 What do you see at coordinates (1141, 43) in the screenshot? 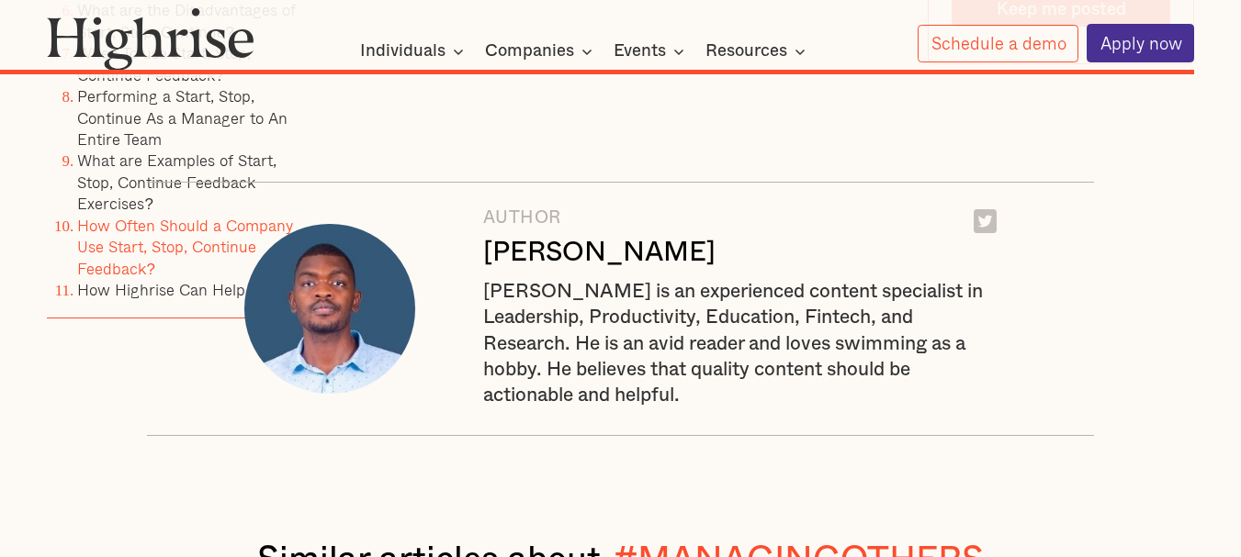
I see `a: Apply now` at bounding box center [1141, 43].